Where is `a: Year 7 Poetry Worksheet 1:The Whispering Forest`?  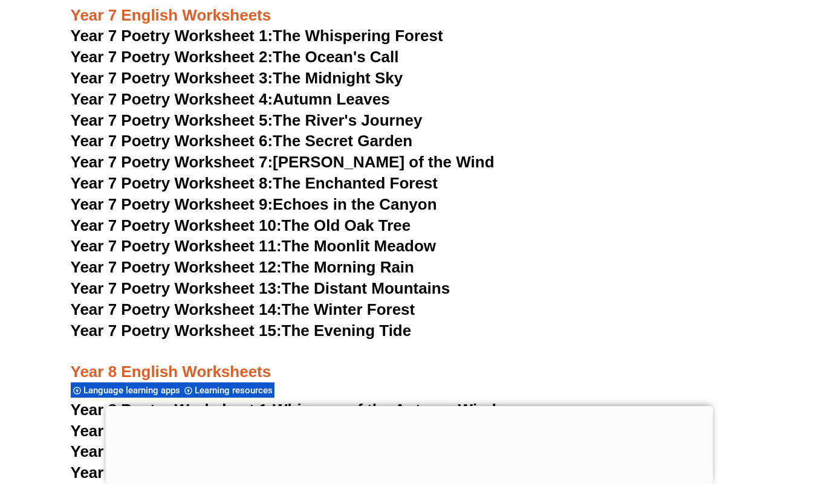
a: Year 7 Poetry Worksheet 1:The Whispering Forest is located at coordinates (257, 36).